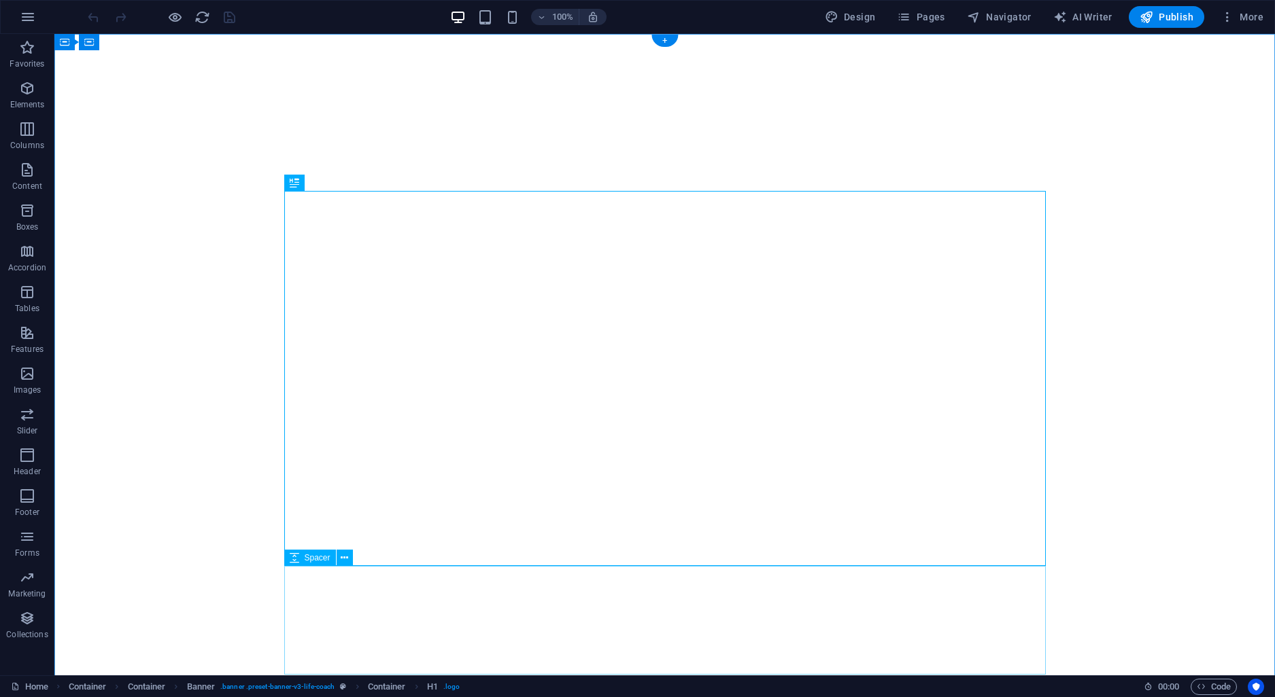 This screenshot has height=697, width=1275. I want to click on i: This element is a customizable preset, so click(343, 687).